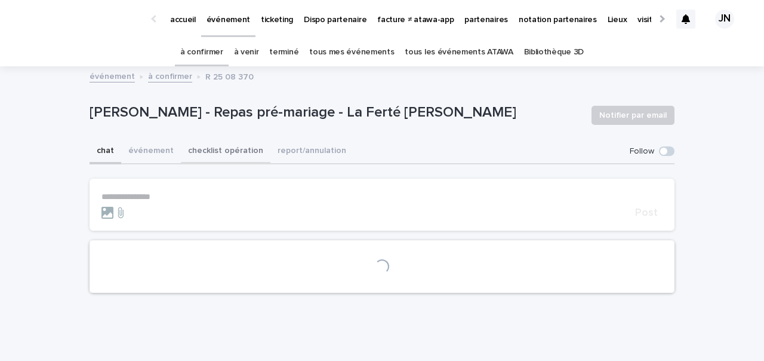  Describe the element at coordinates (633, 115) in the screenshot. I see `button: Notifier par email` at that location.